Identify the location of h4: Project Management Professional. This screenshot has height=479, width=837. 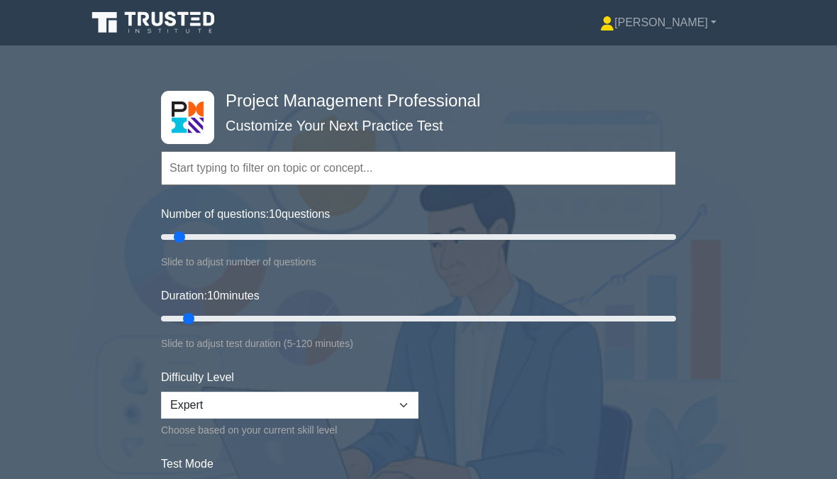
(413, 101).